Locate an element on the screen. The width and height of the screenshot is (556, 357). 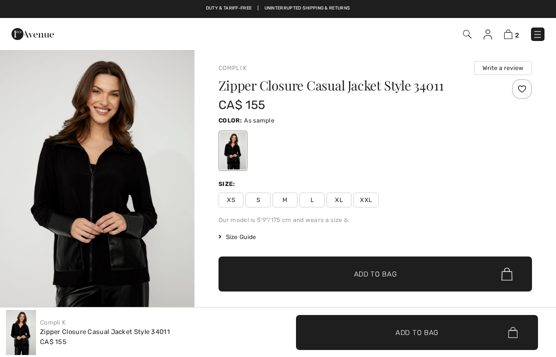
span: As sample is located at coordinates (259, 120).